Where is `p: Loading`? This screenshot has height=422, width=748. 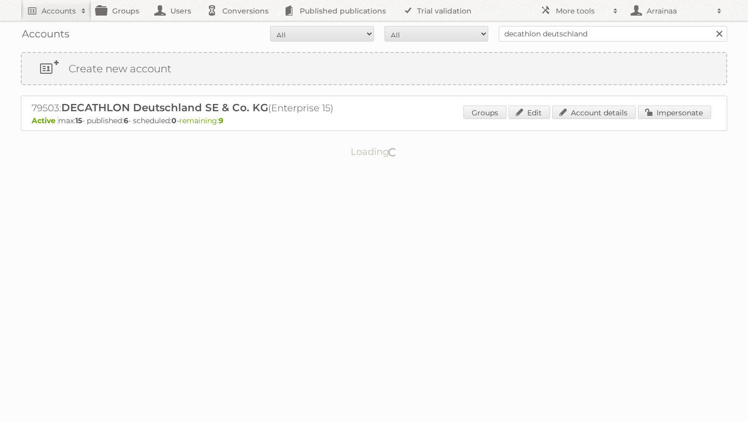 p: Loading is located at coordinates (374, 152).